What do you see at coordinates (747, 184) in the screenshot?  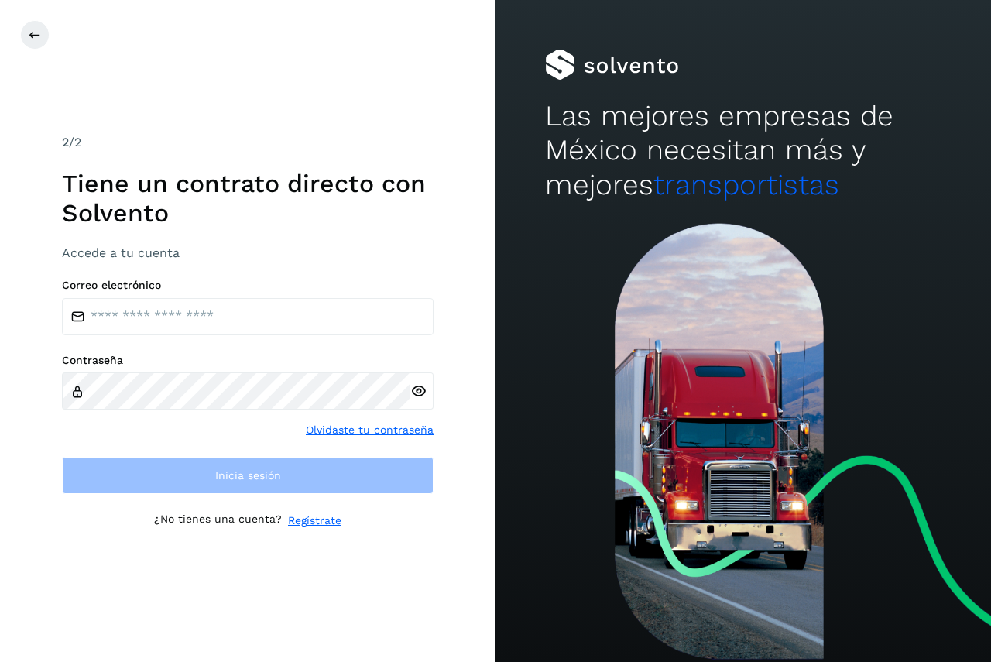 I see `span: transportistas` at bounding box center [747, 184].